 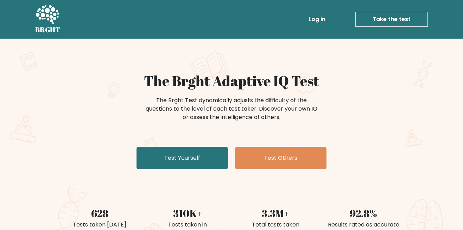 I want to click on h5: BRGHT, so click(x=48, y=30).